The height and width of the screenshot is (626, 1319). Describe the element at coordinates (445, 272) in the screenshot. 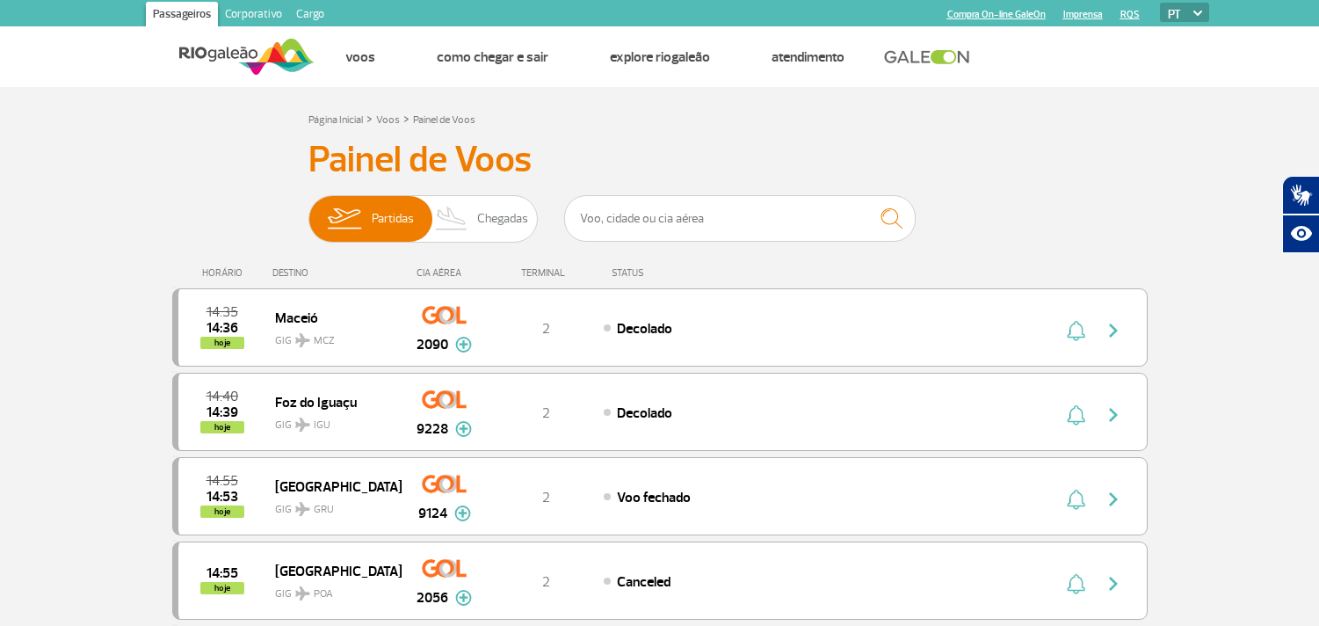

I see `div: CIA AÉREA` at that location.